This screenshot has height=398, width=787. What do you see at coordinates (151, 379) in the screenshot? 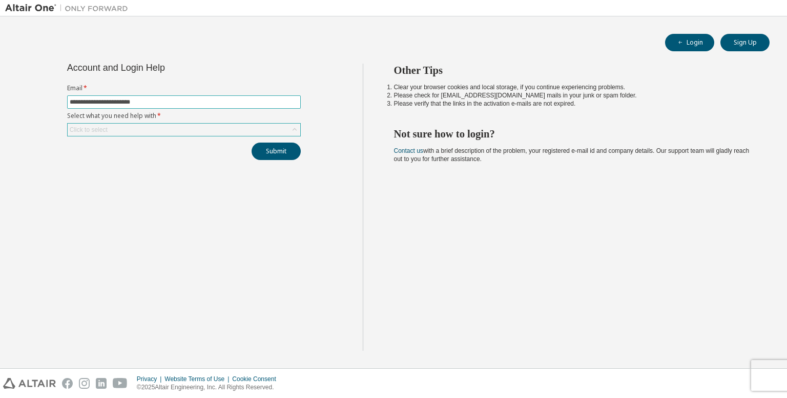
I see `div: Privacy` at bounding box center [151, 379].